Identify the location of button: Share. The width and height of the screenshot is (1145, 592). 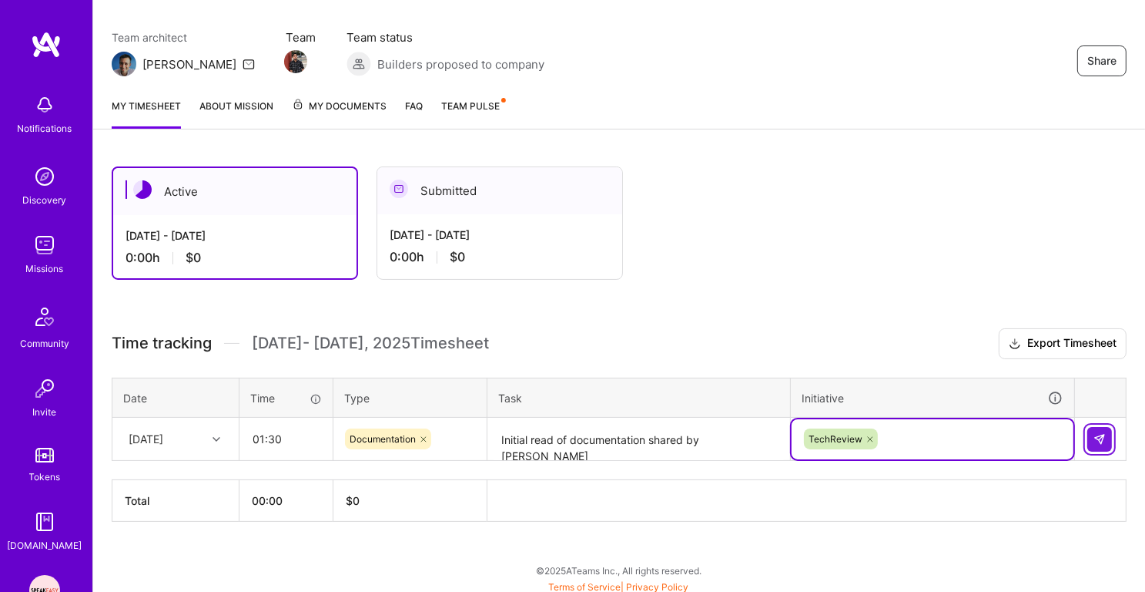
(1102, 61).